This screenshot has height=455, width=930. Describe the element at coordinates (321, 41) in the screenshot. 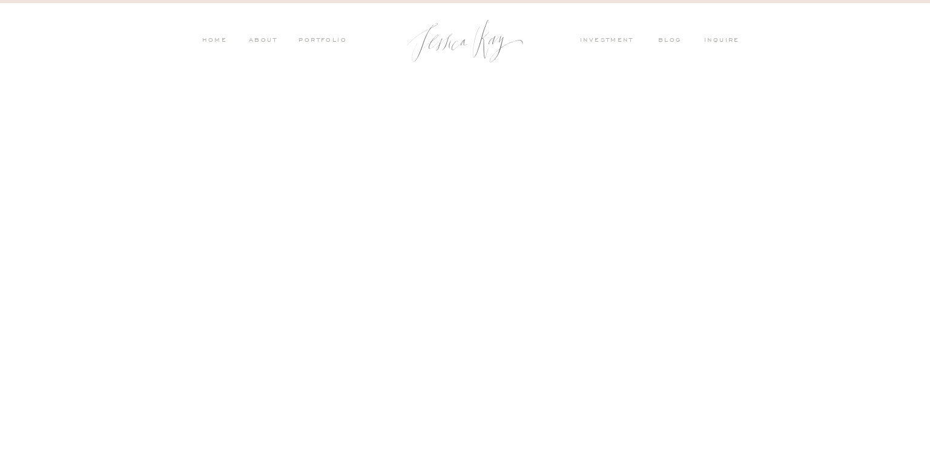

I see `a: PORTFOLIO` at that location.